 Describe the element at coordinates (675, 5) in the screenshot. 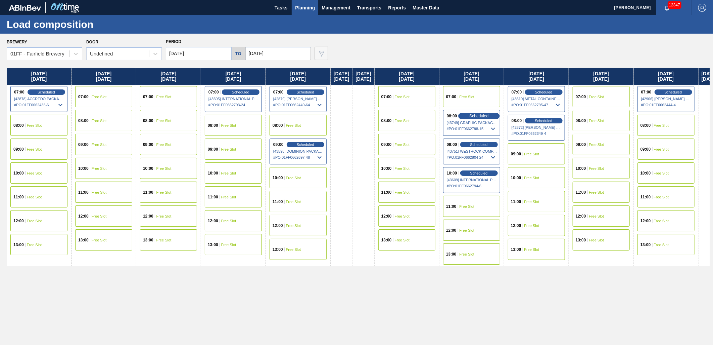

I see `span: 12347` at that location.